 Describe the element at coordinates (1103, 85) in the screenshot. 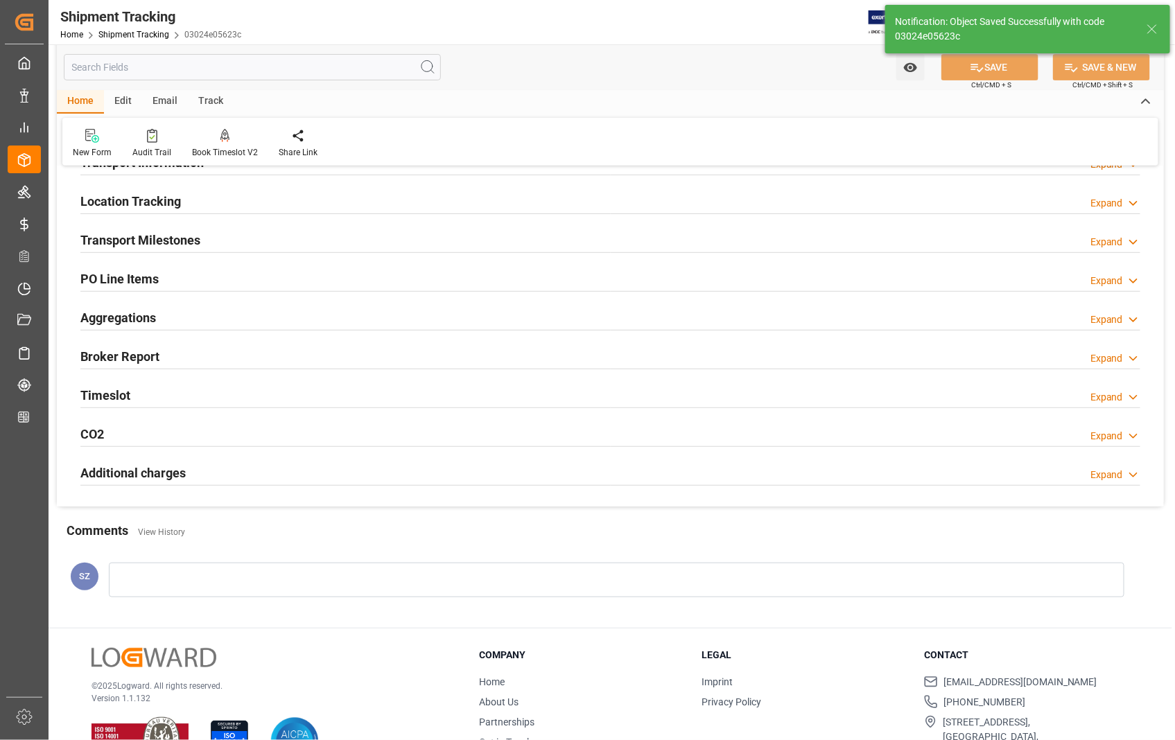

I see `span: Ctrl/CMD + Shift + S` at that location.